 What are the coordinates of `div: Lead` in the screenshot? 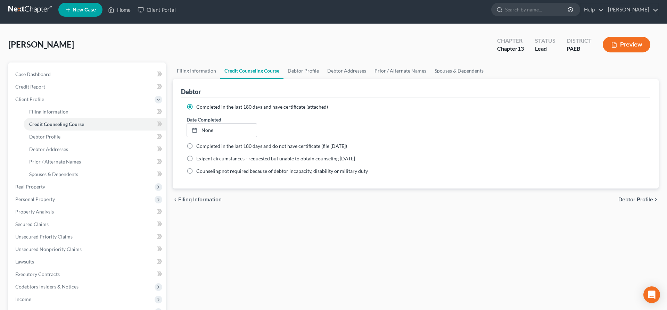 It's located at (545, 49).